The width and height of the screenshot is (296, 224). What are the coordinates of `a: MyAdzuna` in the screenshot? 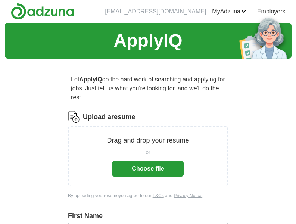 It's located at (230, 12).